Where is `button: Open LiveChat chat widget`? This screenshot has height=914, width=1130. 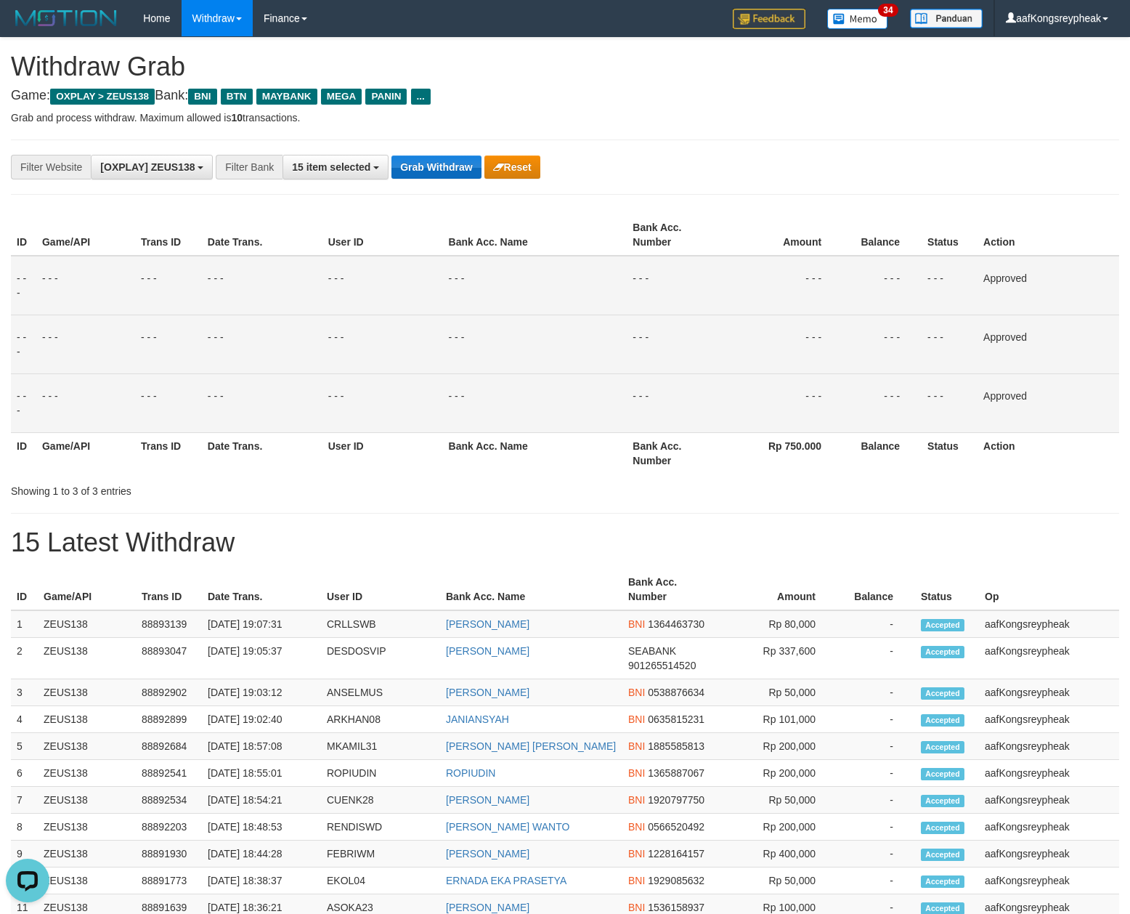 button: Open LiveChat chat widget is located at coordinates (28, 28).